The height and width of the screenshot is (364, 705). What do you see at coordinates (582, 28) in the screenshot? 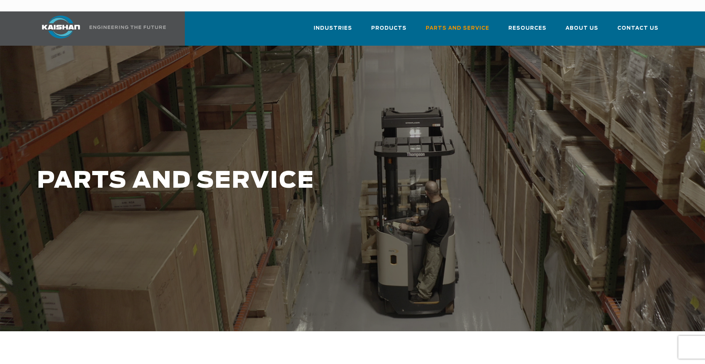
I see `span: About Us` at bounding box center [582, 28].